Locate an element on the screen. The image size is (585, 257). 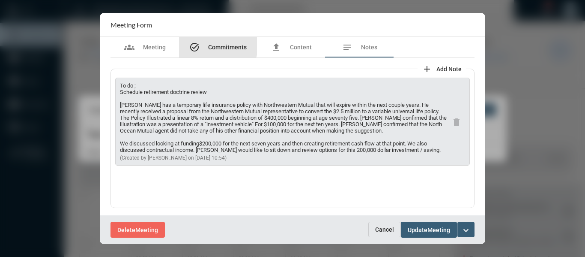
button: DeleteMeeting is located at coordinates (137, 229).